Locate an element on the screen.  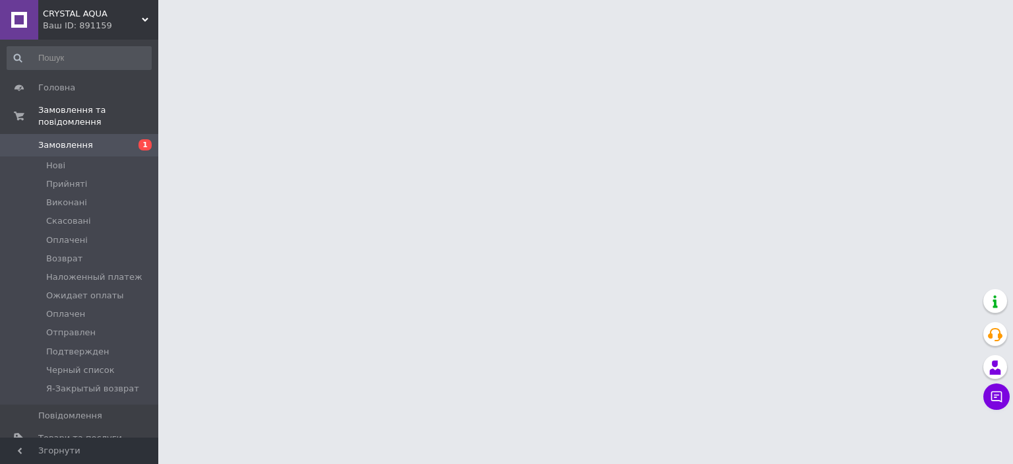
span: Нові is located at coordinates (55, 166).